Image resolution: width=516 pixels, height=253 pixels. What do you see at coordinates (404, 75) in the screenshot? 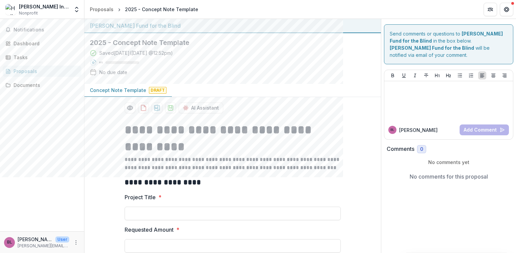
I see `button: Underline` at bounding box center [404, 75].